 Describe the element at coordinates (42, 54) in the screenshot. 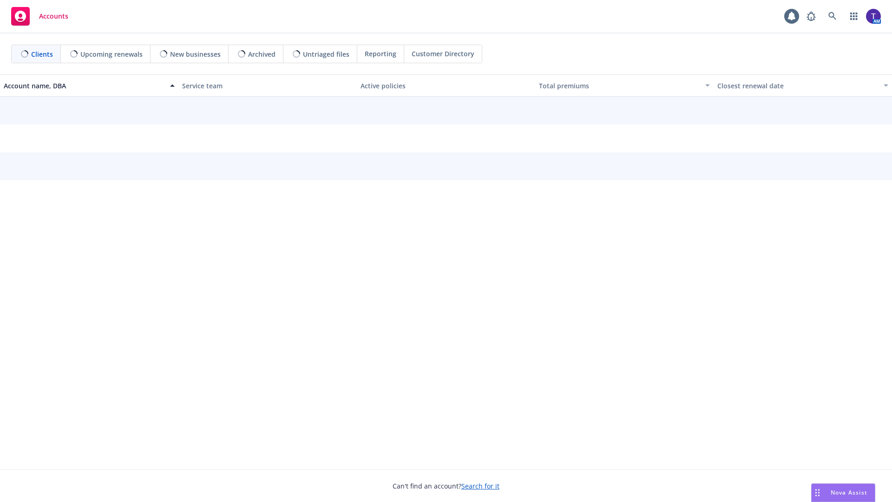

I see `span: Clients` at that location.